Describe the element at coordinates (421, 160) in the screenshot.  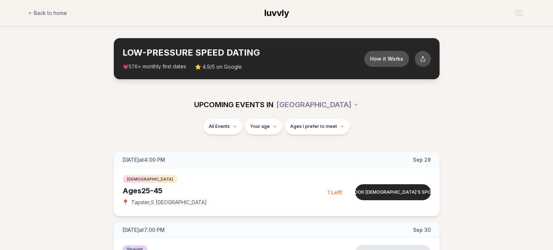
I see `span: Sep 28` at that location.